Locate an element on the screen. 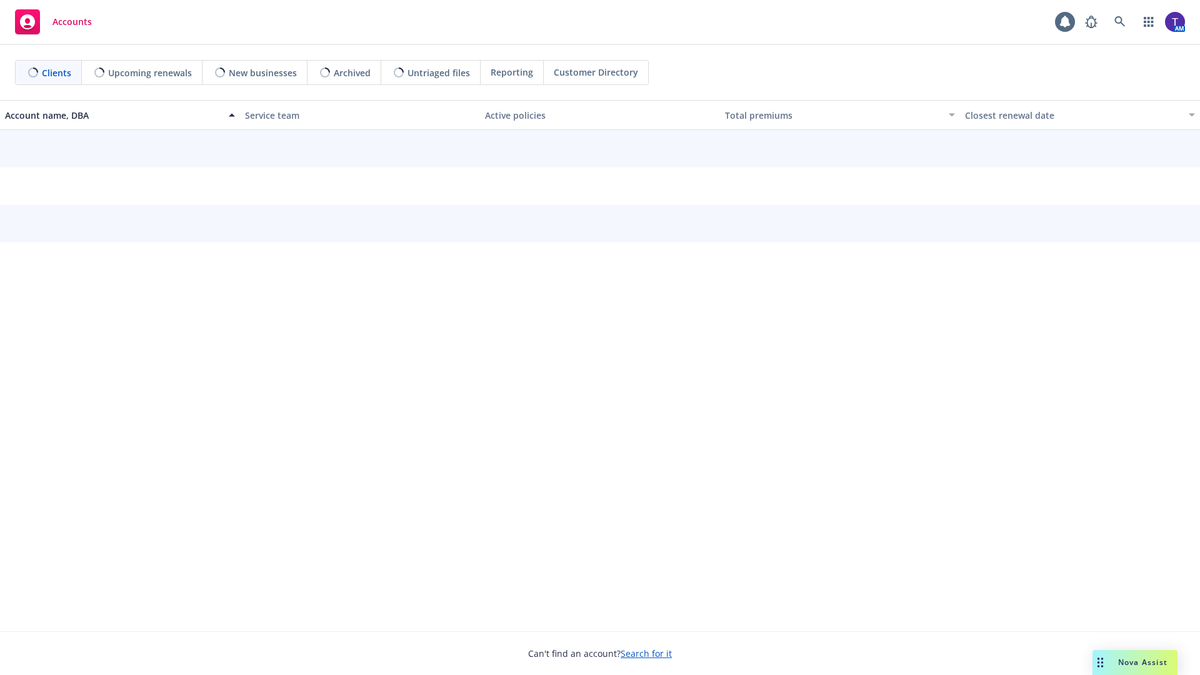  div: Service team is located at coordinates (360, 115).